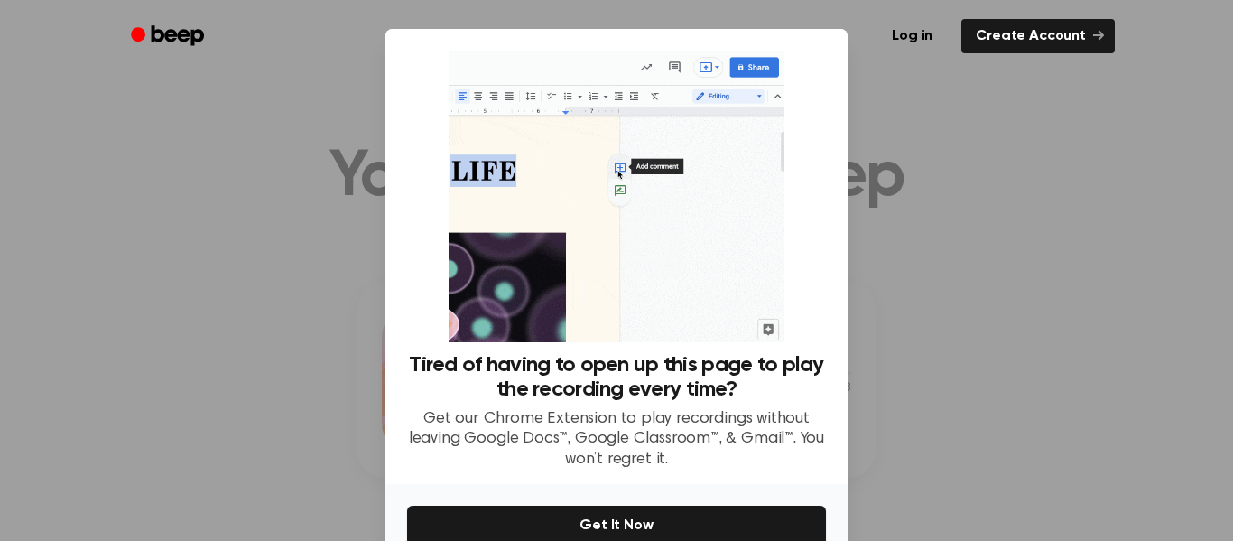 The width and height of the screenshot is (1233, 541). I want to click on a: Log in, so click(912, 36).